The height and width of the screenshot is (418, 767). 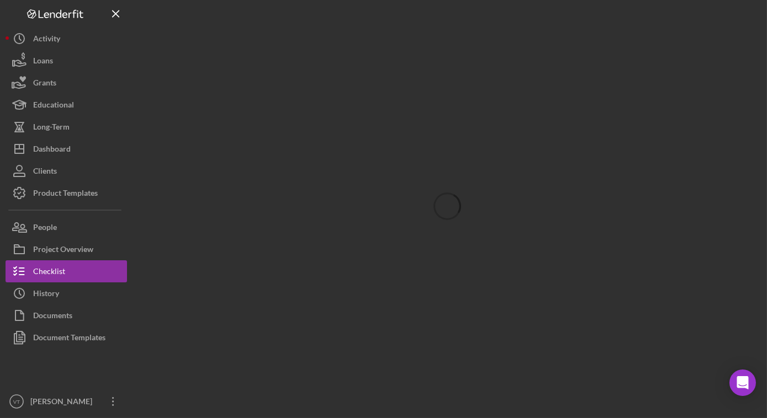 I want to click on button: Document Templates, so click(x=66, y=338).